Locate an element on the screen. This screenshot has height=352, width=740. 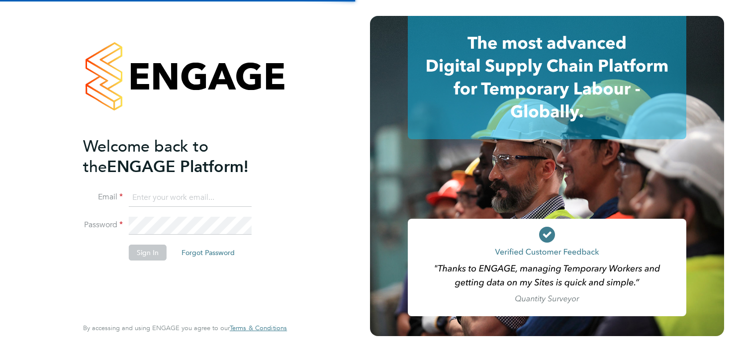
label: Password is located at coordinates (103, 225).